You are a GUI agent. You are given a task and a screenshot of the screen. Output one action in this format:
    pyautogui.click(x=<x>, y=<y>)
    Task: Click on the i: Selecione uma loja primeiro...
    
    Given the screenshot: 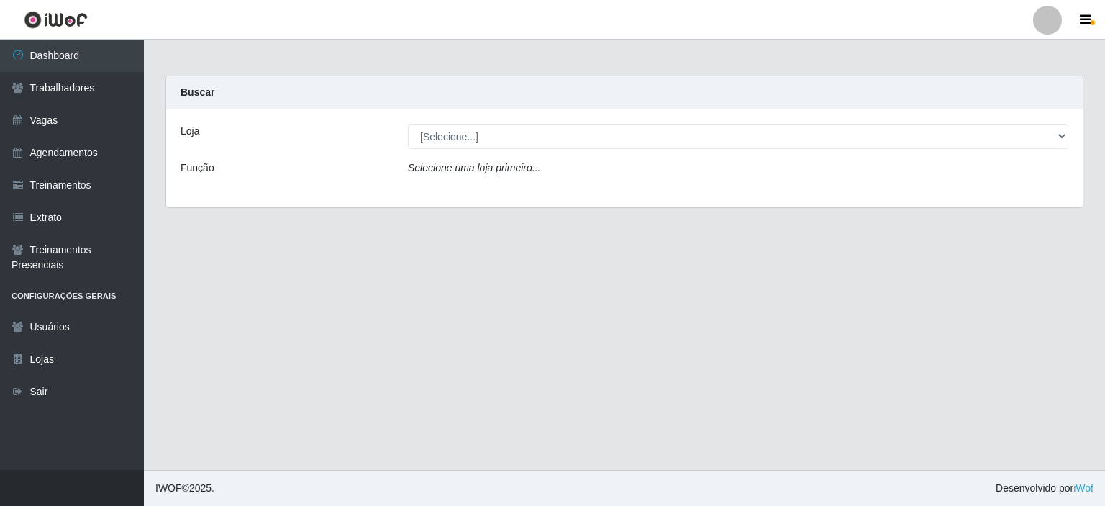 What is the action you would take?
    pyautogui.click(x=474, y=168)
    